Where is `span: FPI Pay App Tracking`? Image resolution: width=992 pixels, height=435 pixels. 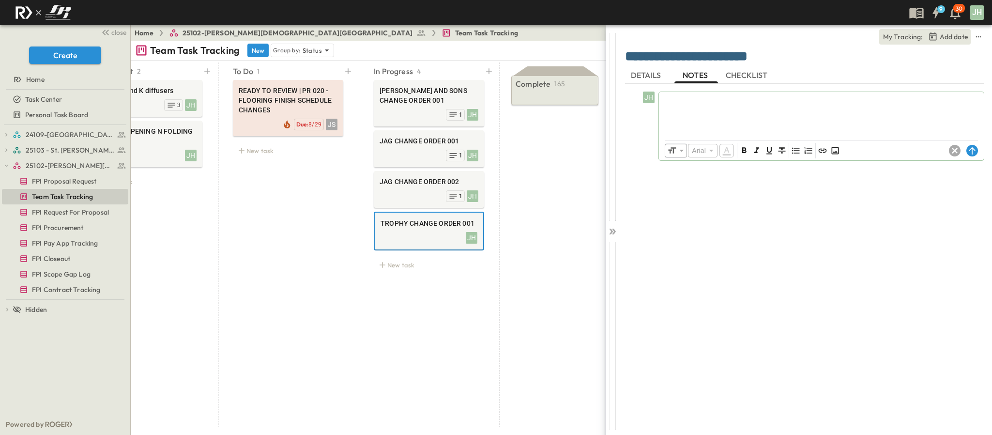 span: FPI Pay App Tracking is located at coordinates (65, 243).